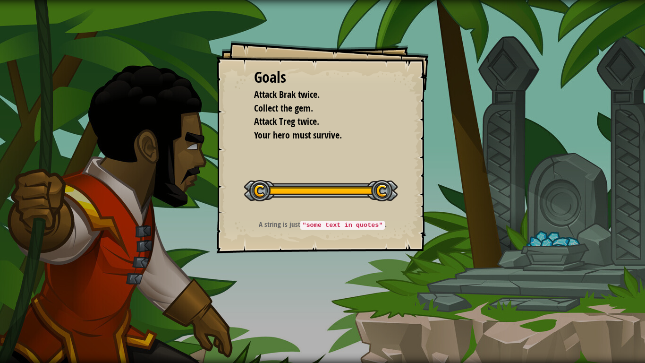  Describe the element at coordinates (283, 108) in the screenshot. I see `span: Collect the gem.` at that location.